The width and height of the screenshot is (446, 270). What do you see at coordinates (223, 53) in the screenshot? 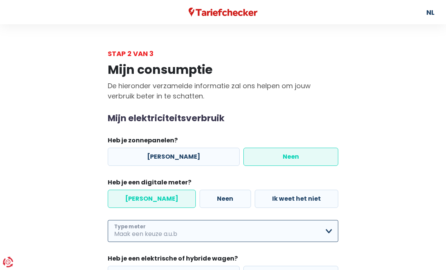
I see `div: Stap 2 van 3` at bounding box center [223, 53].